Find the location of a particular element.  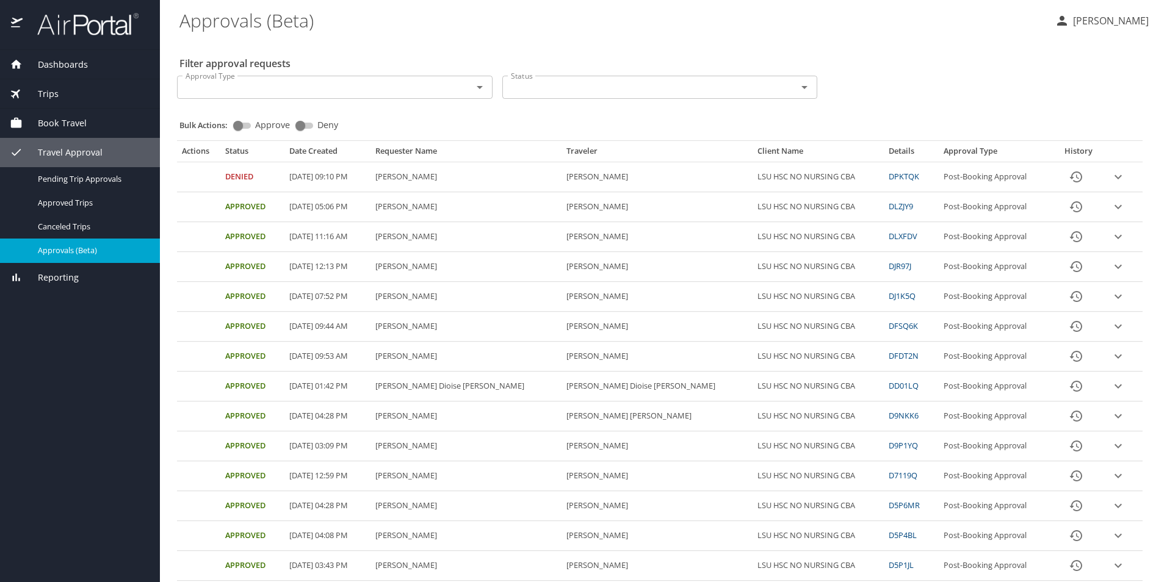

th: Approval Type is located at coordinates (995, 154).